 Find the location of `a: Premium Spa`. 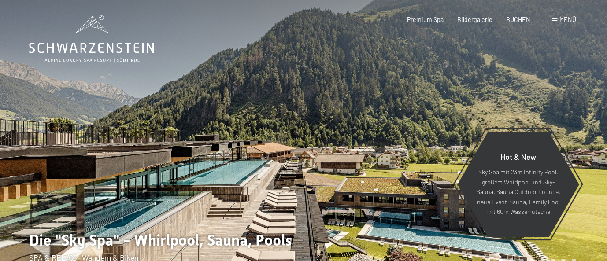

a: Premium Spa is located at coordinates (425, 19).